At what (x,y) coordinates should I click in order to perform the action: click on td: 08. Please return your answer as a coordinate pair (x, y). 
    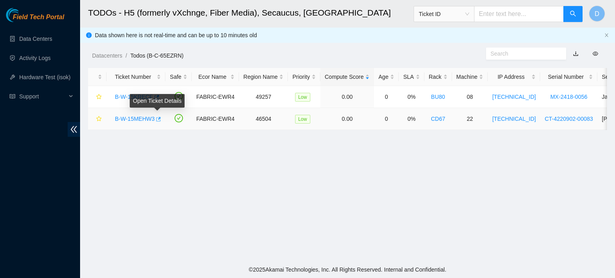
    Looking at the image, I should click on (470, 97).